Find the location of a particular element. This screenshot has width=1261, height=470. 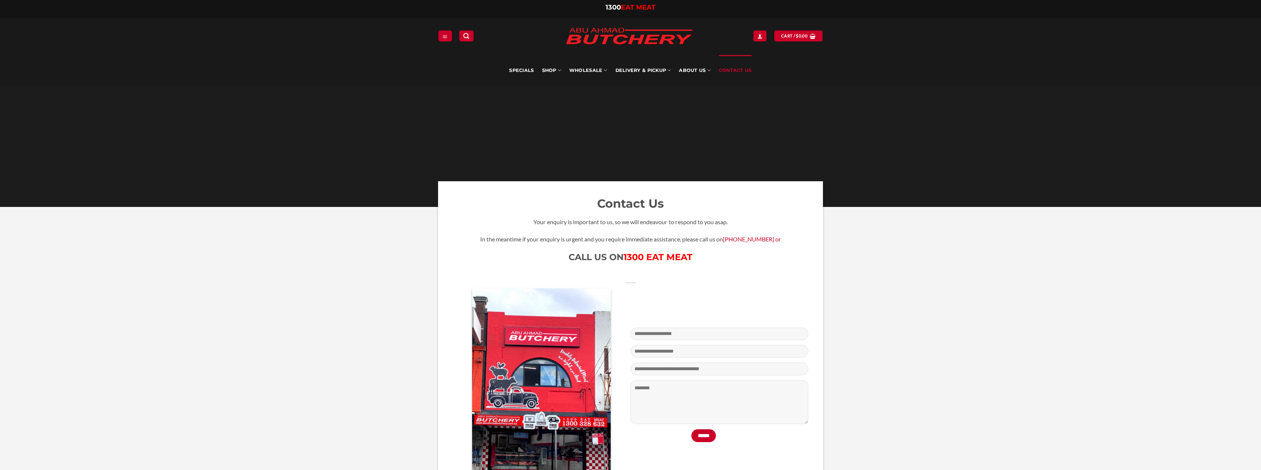

span: 1300 EAT MEAT is located at coordinates (658, 257).